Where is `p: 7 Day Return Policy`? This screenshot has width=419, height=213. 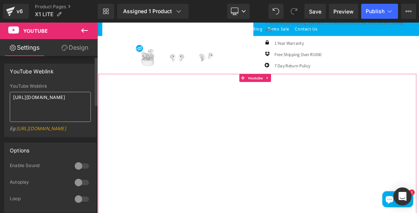 p: 7 Day Return Policy is located at coordinates (284, 61).